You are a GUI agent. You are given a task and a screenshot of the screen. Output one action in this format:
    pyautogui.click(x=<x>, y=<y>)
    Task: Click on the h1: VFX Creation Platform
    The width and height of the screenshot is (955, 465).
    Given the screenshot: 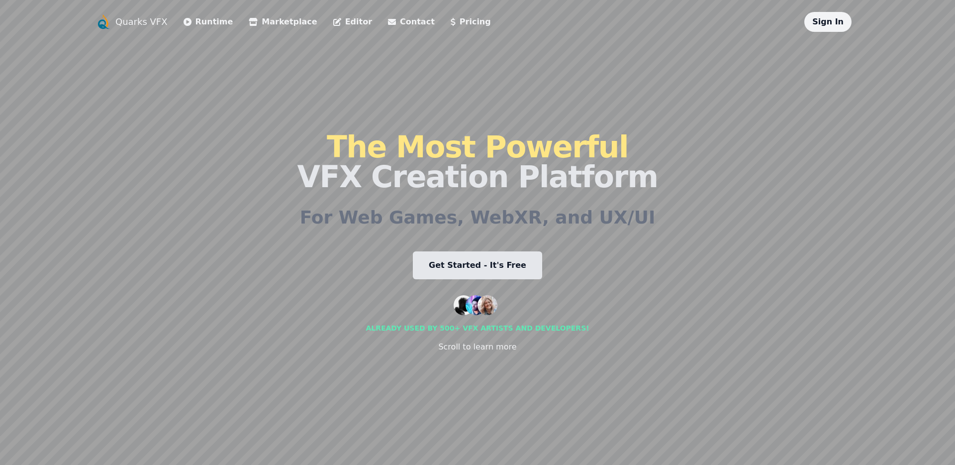 What is the action you would take?
    pyautogui.click(x=477, y=162)
    